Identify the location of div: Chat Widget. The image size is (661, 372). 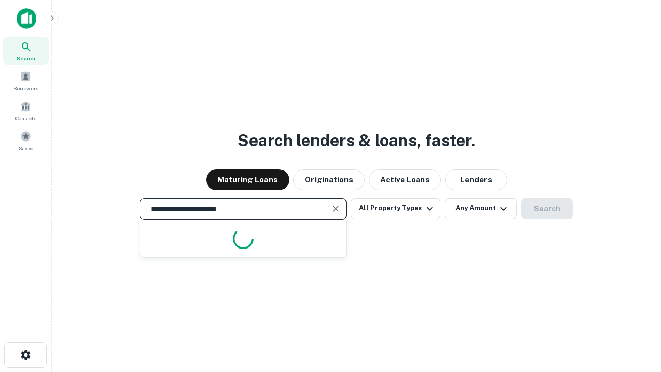
(635, 314).